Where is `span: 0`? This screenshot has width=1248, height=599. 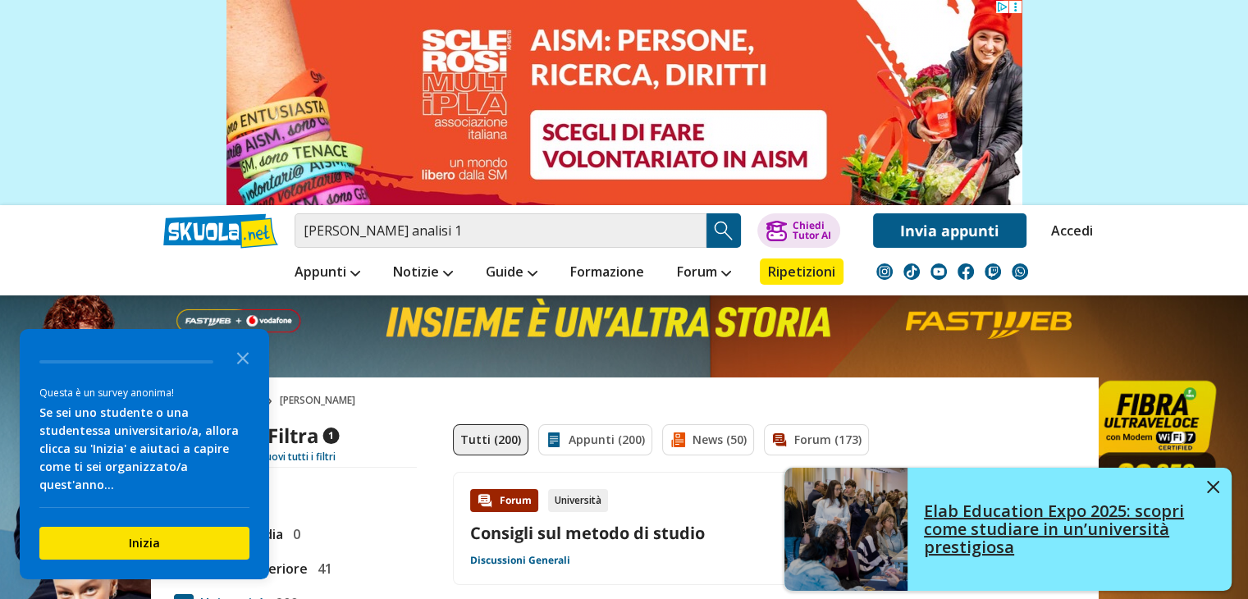 span: 0 is located at coordinates (293, 534).